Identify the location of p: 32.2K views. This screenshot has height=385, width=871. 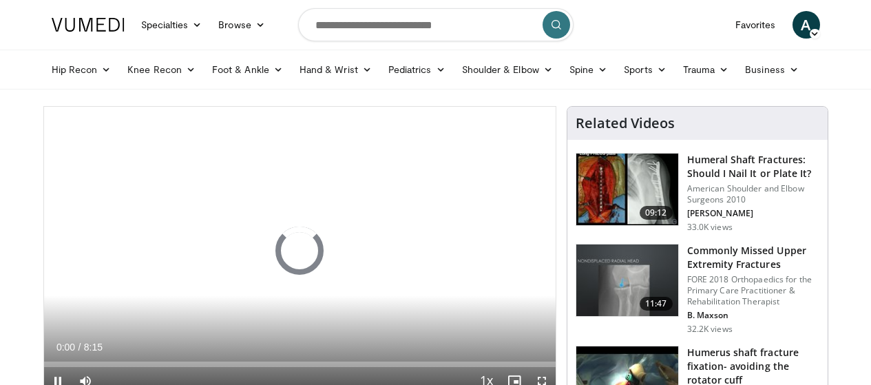
(710, 329).